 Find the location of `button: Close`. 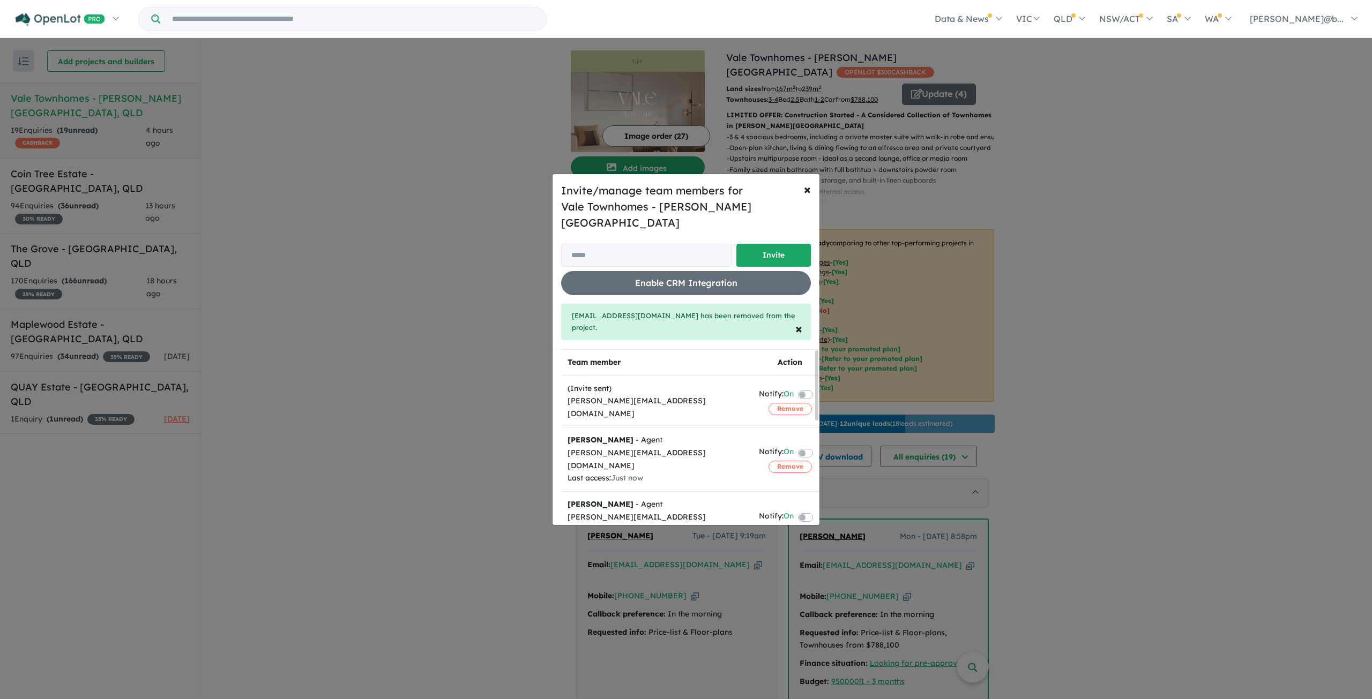

button: Close is located at coordinates (799, 329).